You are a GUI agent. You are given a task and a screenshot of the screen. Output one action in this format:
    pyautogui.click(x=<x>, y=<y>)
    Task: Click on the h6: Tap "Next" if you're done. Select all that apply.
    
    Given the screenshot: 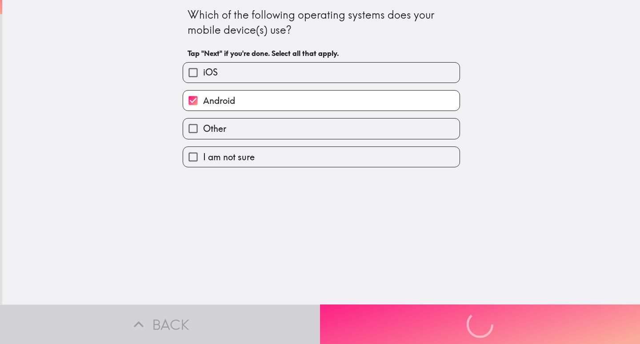 What is the action you would take?
    pyautogui.click(x=321, y=53)
    